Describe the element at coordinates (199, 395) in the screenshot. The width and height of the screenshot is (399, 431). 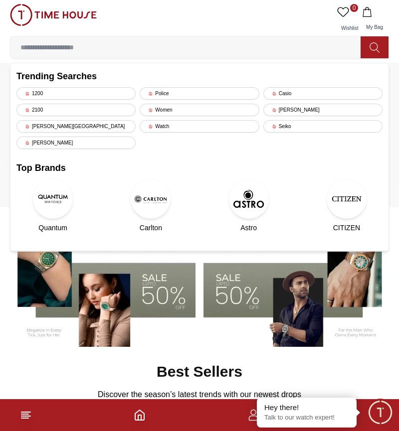
I see `p: Discover the season’s latest trends with our newest drops` at that location.